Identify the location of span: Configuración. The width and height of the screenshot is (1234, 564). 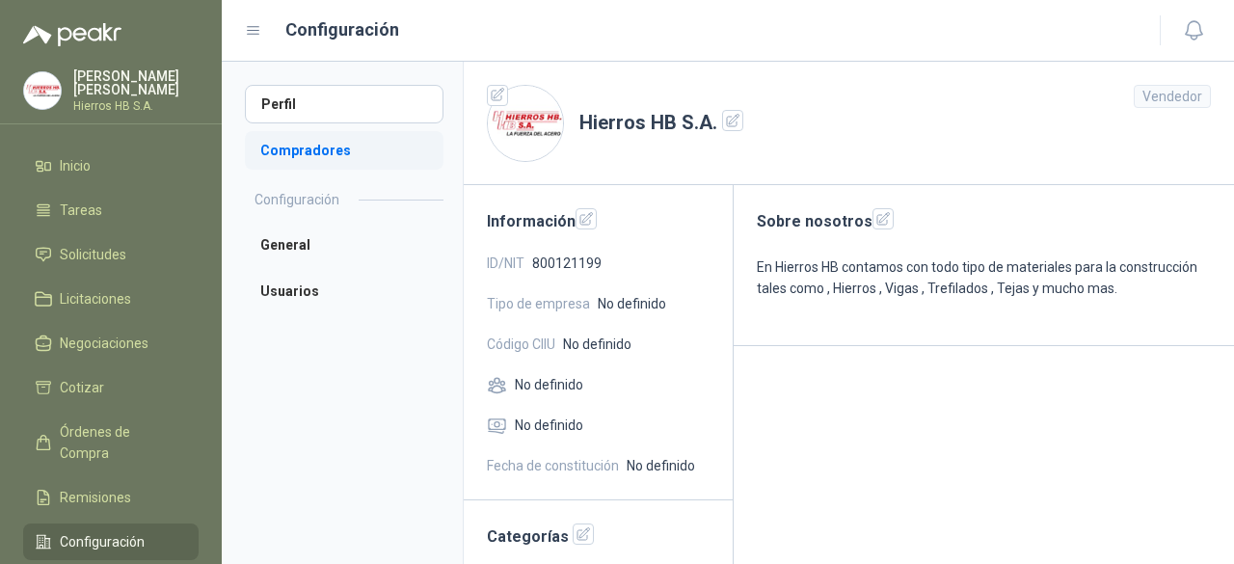
(102, 542).